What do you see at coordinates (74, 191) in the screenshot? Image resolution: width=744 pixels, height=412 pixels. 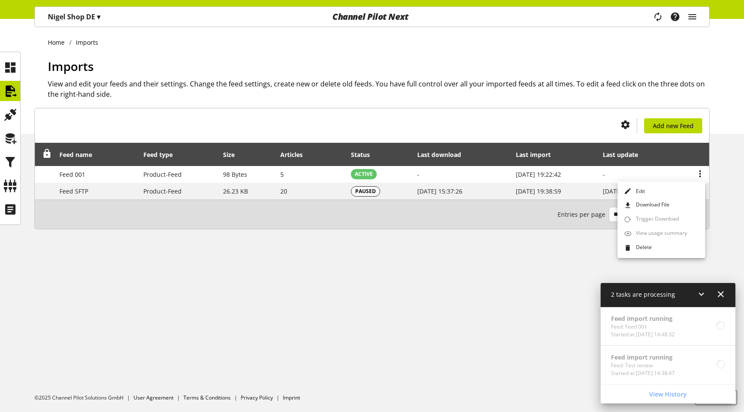 I see `span: Feed SFTP` at bounding box center [74, 191].